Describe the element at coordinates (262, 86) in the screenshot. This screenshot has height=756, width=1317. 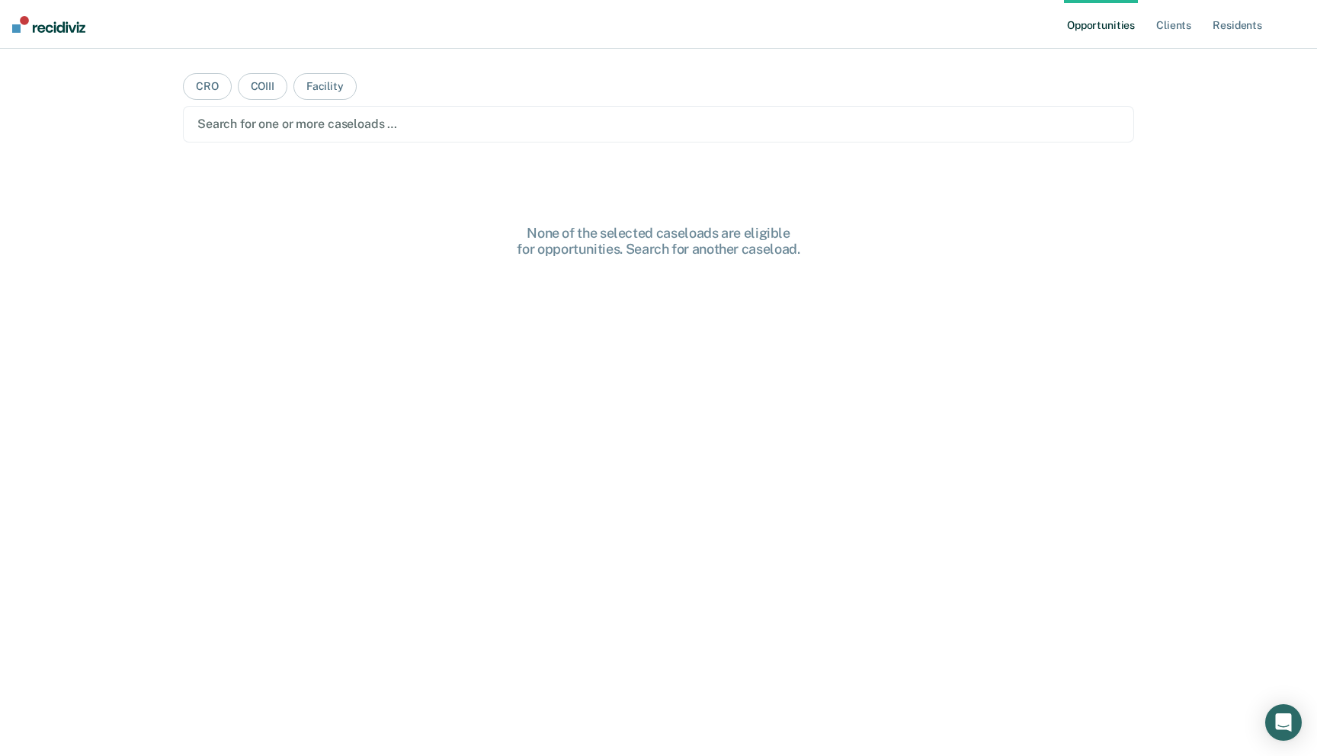
I see `button: COIII` at that location.